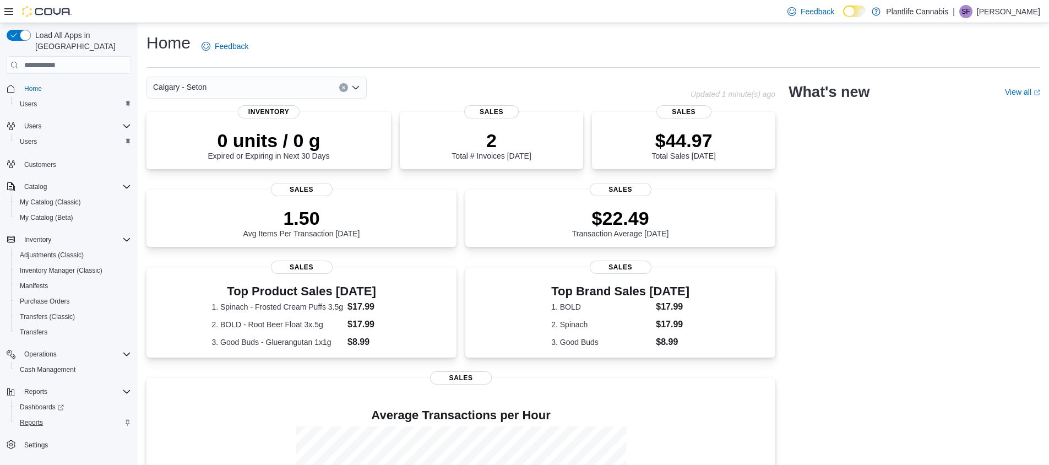  Describe the element at coordinates (73, 270) in the screenshot. I see `button: Inventory Manager (Classic)` at that location.